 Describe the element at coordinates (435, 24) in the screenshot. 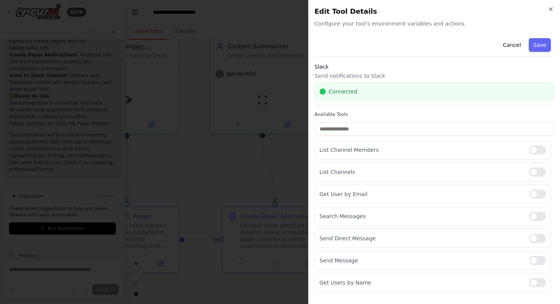

I see `span: Configure your tool's environment variables and actions.` at that location.